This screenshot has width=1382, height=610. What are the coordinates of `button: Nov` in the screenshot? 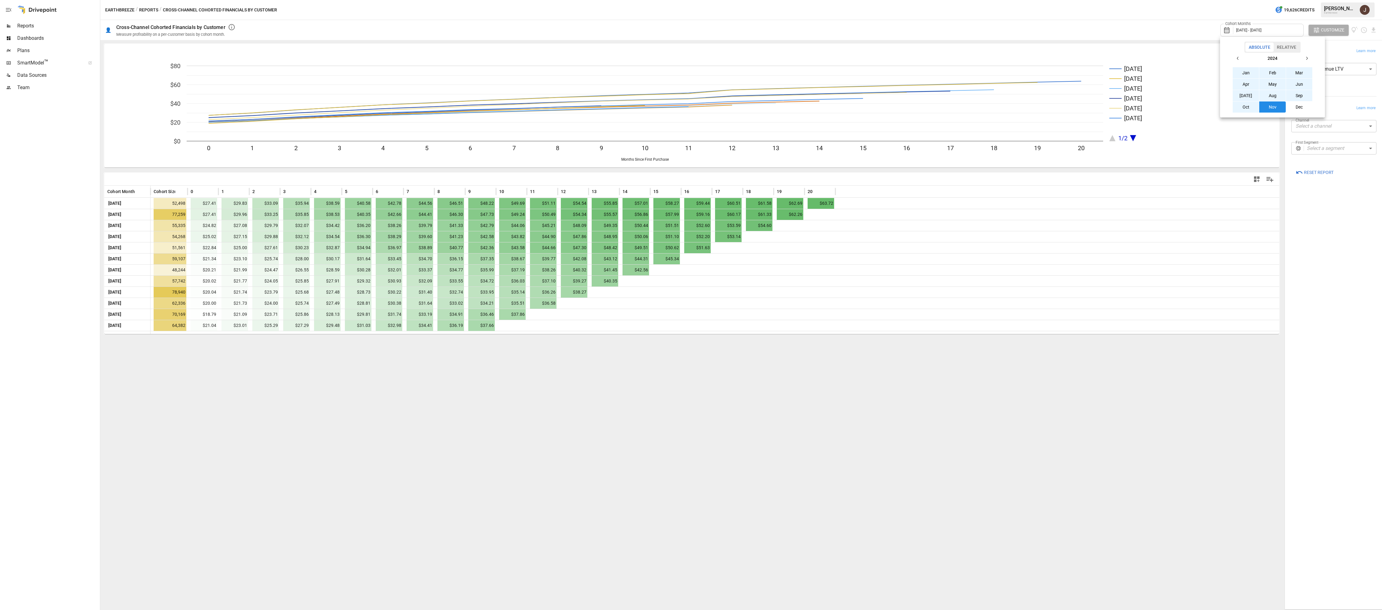 It's located at (1273, 107).